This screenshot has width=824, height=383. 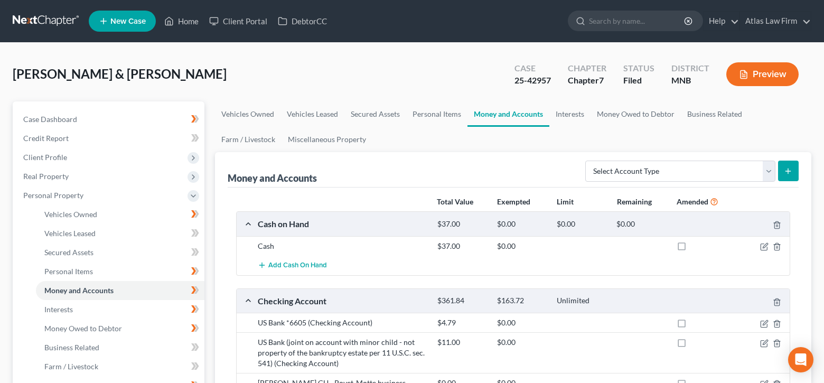 What do you see at coordinates (461, 342) in the screenshot?
I see `div: $11.00` at bounding box center [461, 342].